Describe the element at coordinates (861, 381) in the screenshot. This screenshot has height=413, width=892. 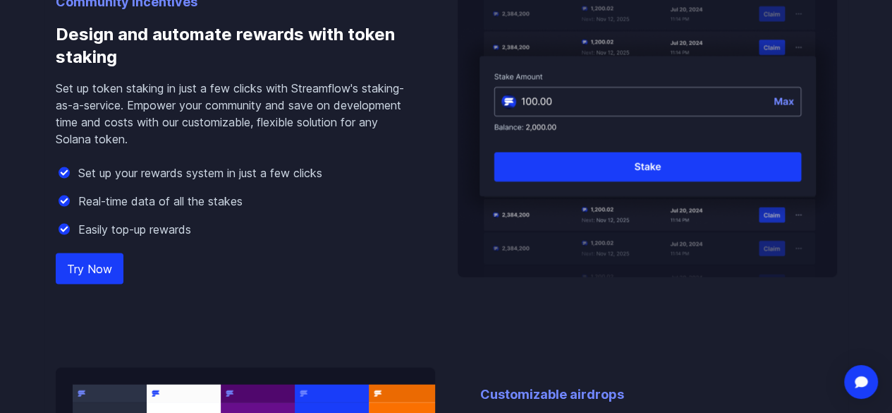
I see `div: Open Intercom Messenger` at that location.